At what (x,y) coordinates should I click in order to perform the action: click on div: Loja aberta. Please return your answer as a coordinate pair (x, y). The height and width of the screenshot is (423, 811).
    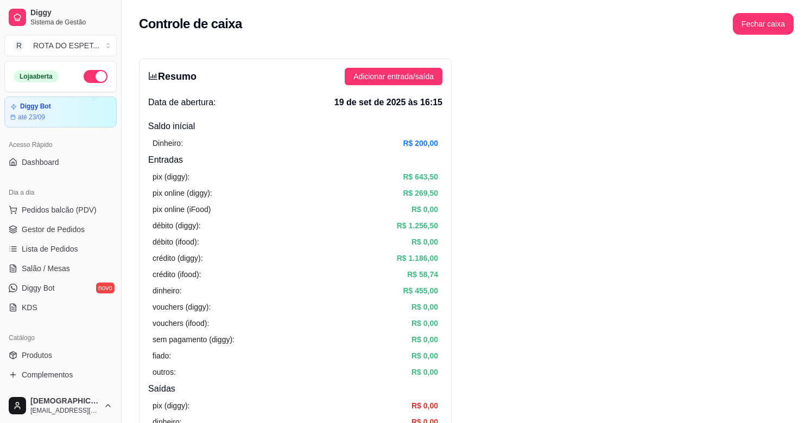
    Looking at the image, I should click on (36, 76).